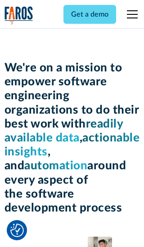 The width and height of the screenshot is (144, 247). I want to click on span: readily available data, so click(64, 131).